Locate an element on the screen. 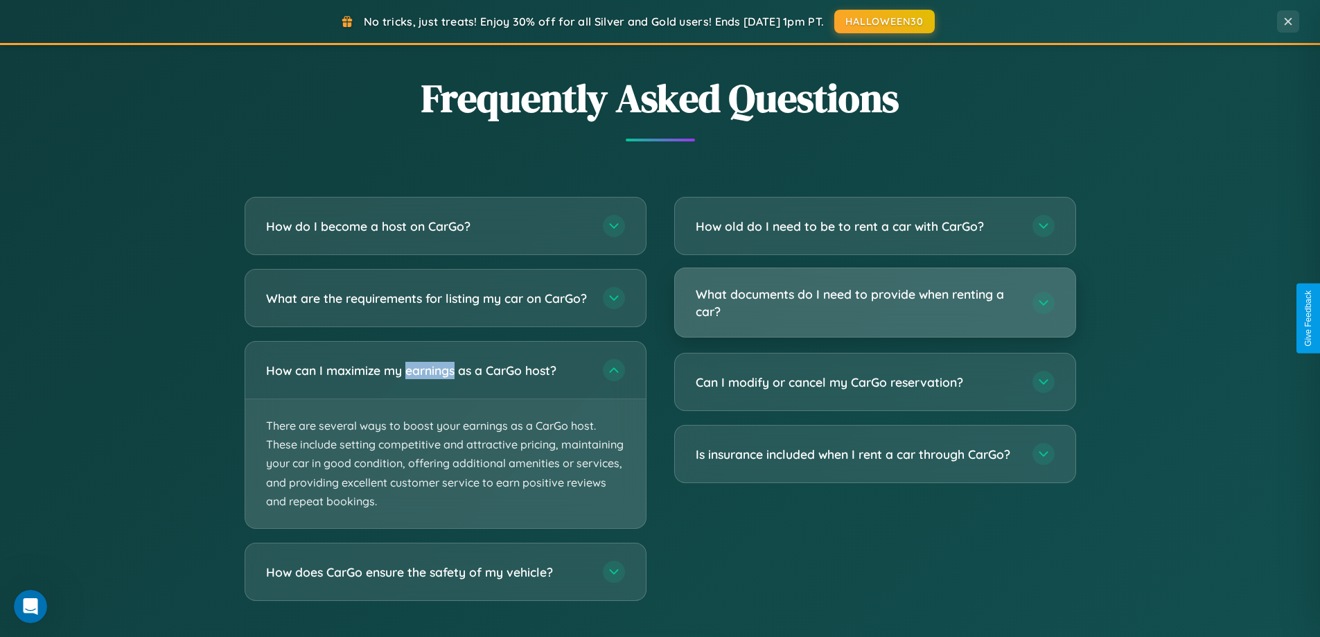 This screenshot has width=1320, height=637. h3: How can I maximize my earnings as a CarGo host? is located at coordinates (427, 370).